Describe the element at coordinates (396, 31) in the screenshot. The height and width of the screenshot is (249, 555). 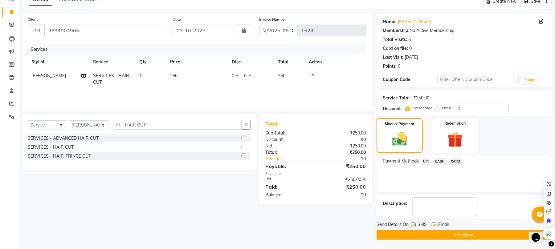
I see `div: Membership:` at that location.